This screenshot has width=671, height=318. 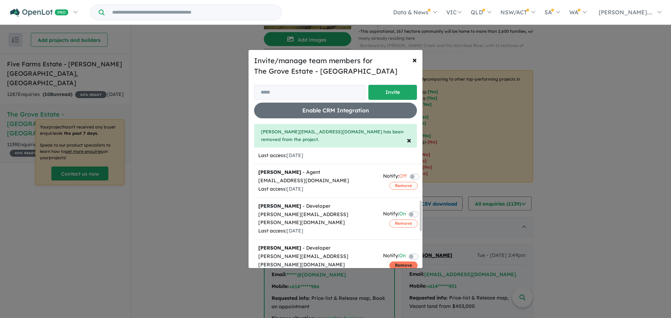 I want to click on div: - Agent, so click(x=316, y=173).